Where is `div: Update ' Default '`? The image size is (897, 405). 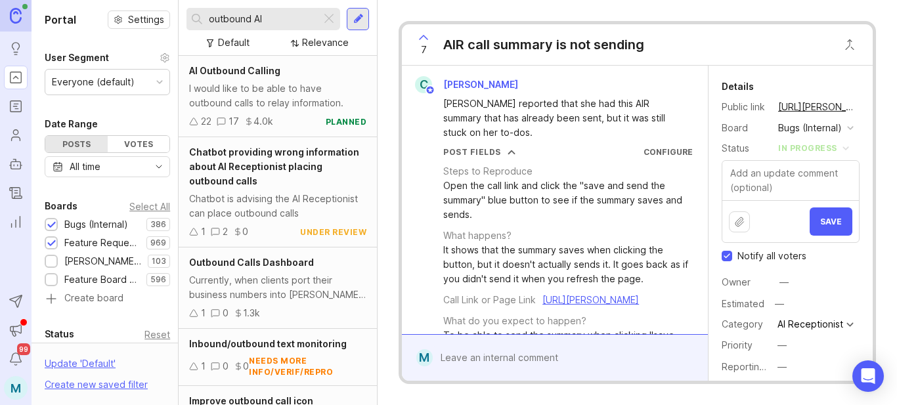 div: Update ' Default ' is located at coordinates (80, 367).